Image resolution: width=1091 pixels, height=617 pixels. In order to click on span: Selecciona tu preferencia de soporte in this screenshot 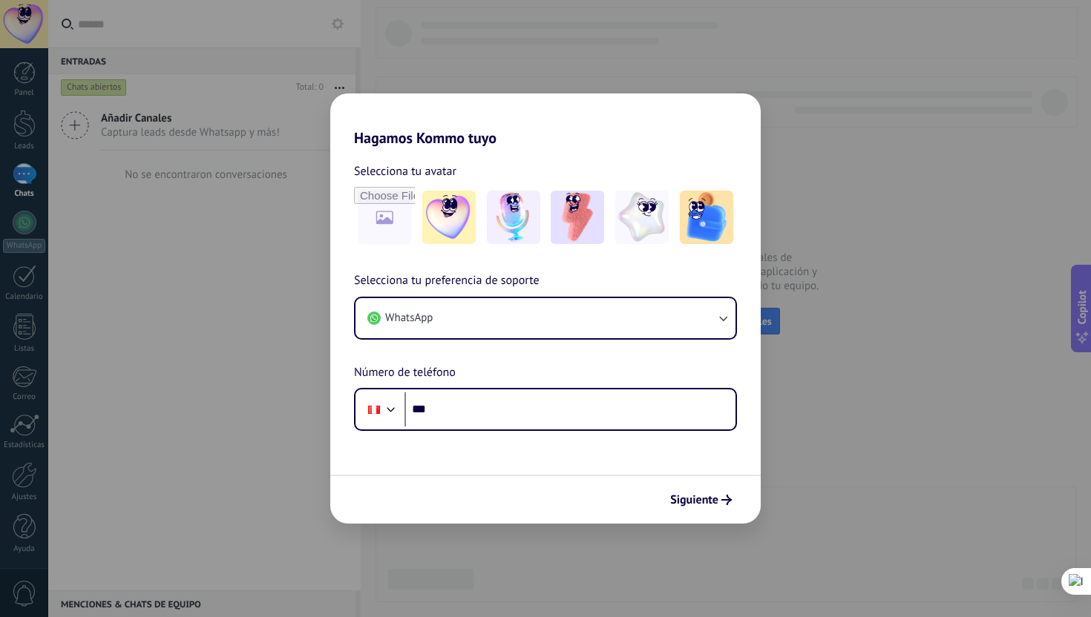, I will do `click(447, 281)`.